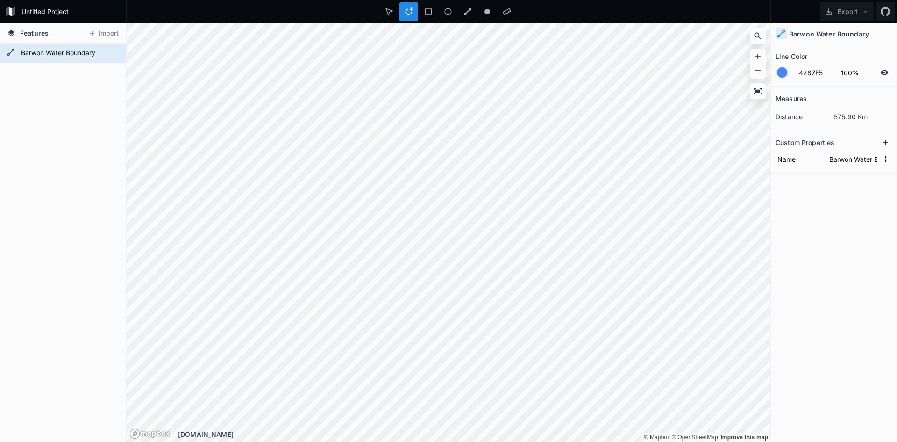 The image size is (897, 442). I want to click on dd: 575.90 Km, so click(863, 116).